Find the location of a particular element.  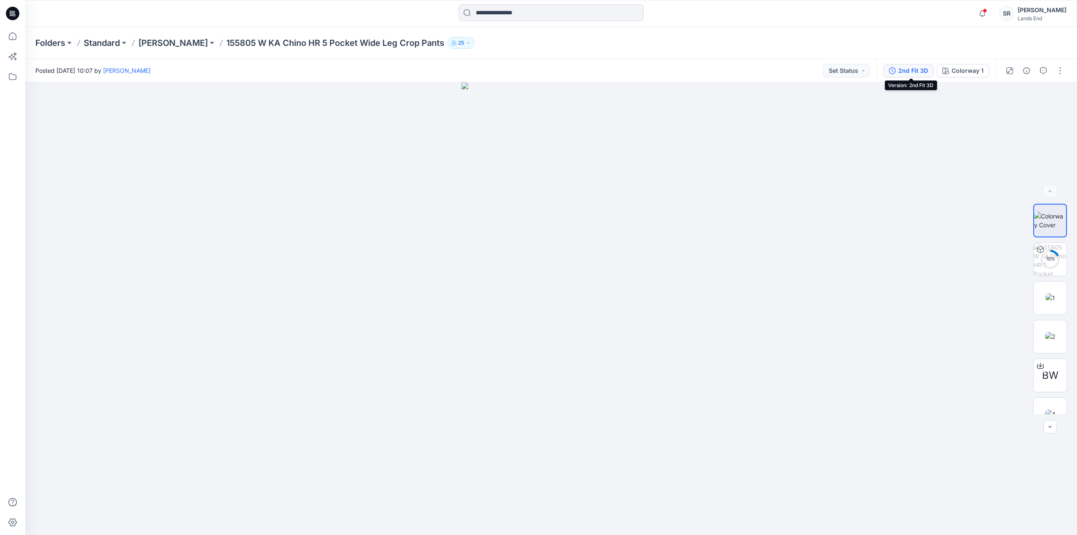

a: Standard is located at coordinates (102, 43).